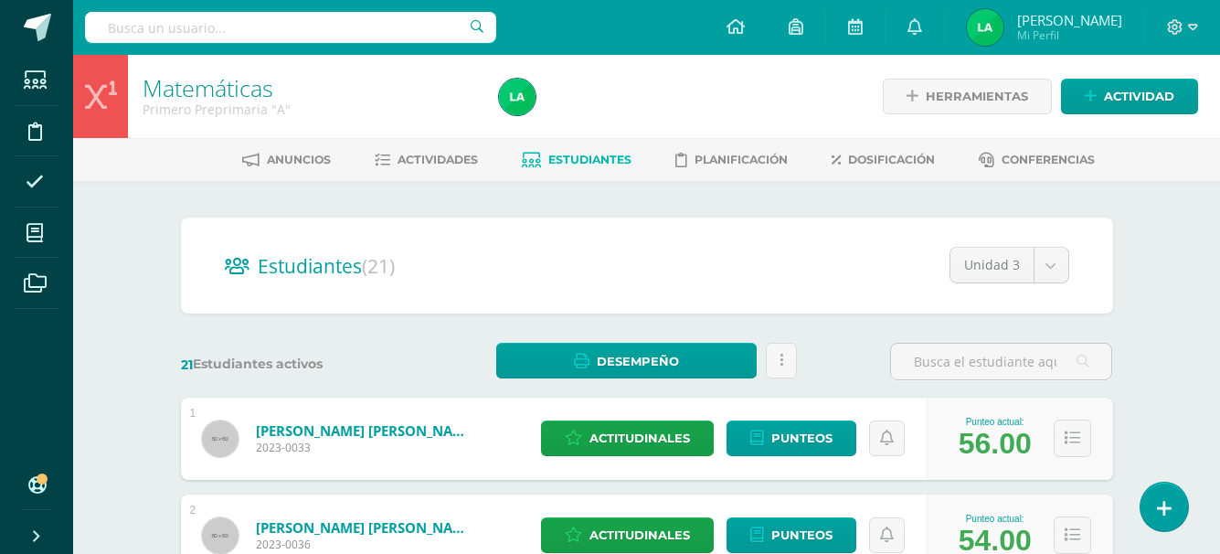 The width and height of the screenshot is (1220, 554). I want to click on div: 2, so click(193, 510).